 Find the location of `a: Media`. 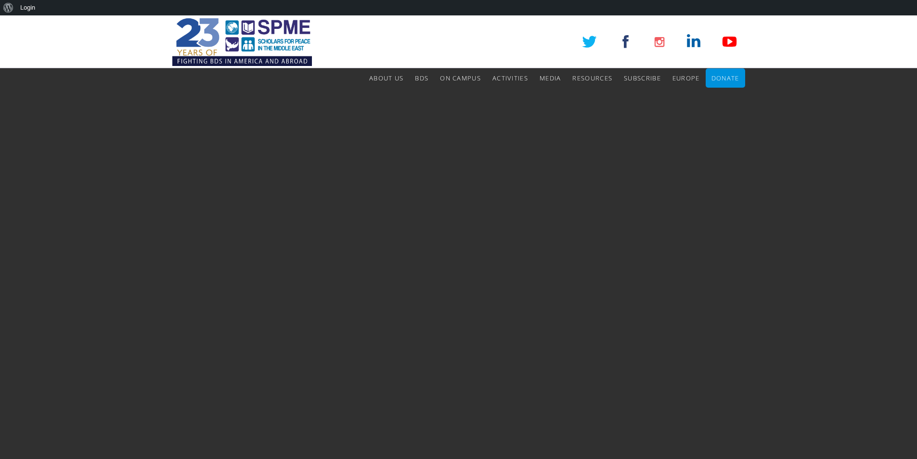

a: Media is located at coordinates (550, 78).